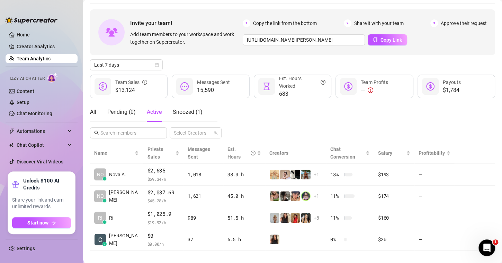  What do you see at coordinates (126, 65) in the screenshot?
I see `span: Last 7 days` at bounding box center [126, 65].